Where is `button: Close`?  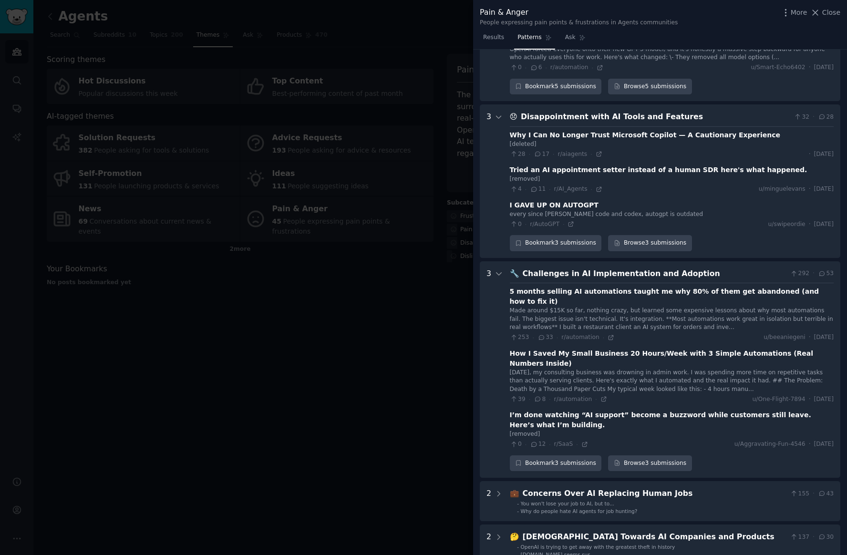
button: Close is located at coordinates (825, 12).